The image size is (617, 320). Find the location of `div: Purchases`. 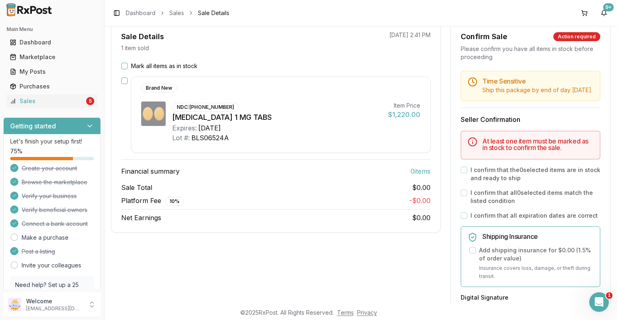

div: Purchases is located at coordinates (52, 87).